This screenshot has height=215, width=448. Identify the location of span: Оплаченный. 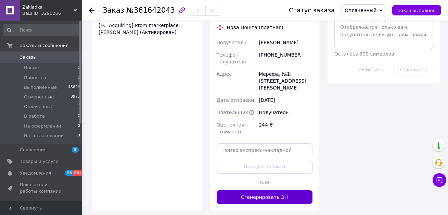
(360, 10).